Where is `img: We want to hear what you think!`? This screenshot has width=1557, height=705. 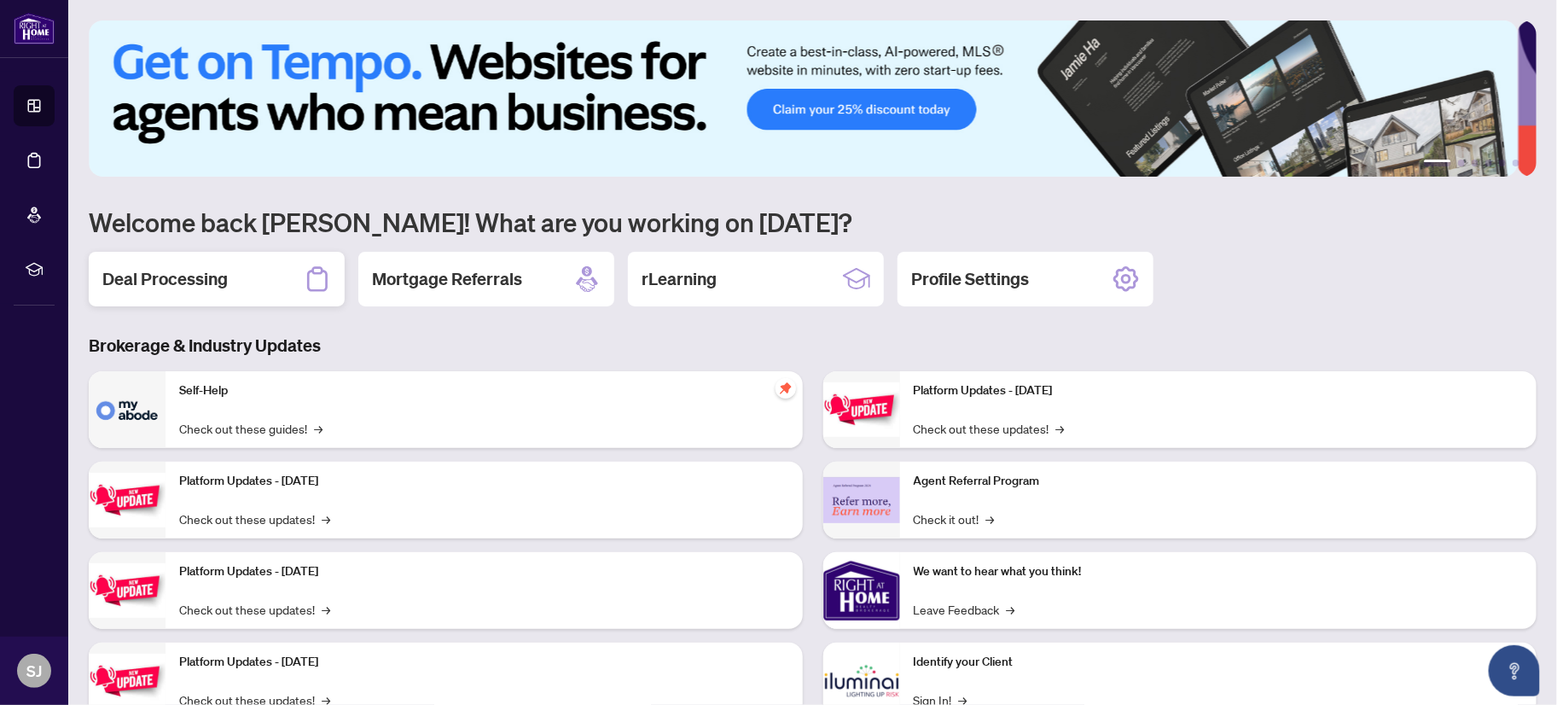 img: We want to hear what you think! is located at coordinates (862, 591).